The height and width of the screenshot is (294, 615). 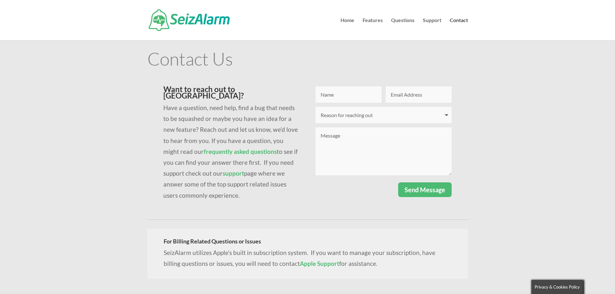 I want to click on a: Questions, so click(x=403, y=29).